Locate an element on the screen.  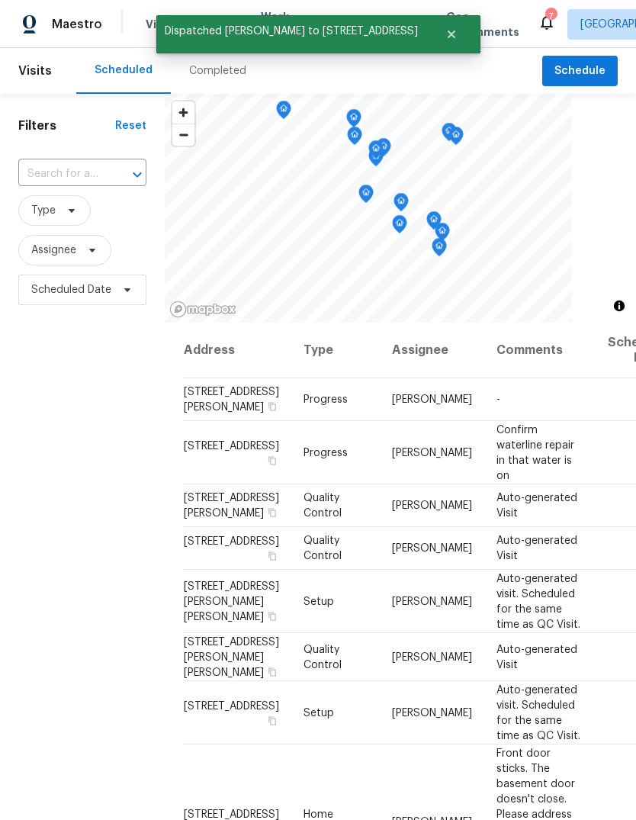
button: Zoom out is located at coordinates (183, 134).